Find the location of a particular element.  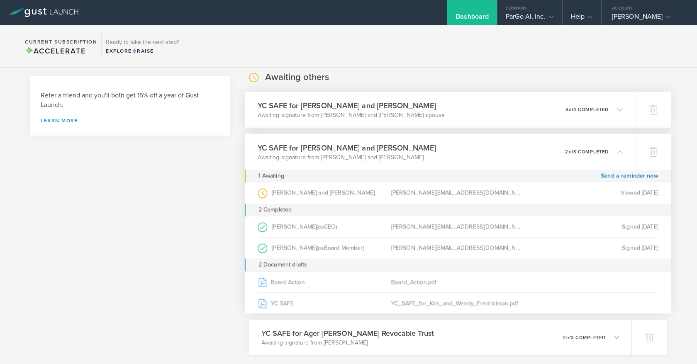

div: 2 Document drafts is located at coordinates (458, 265).